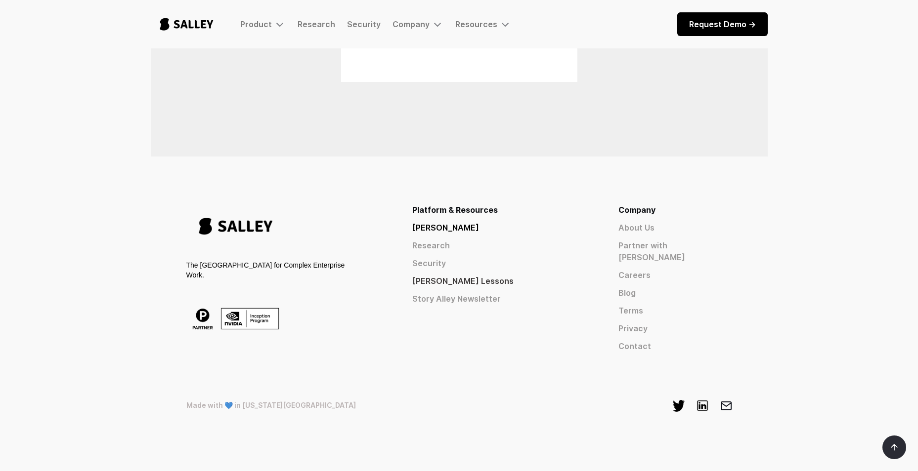 This screenshot has height=471, width=918. What do you see at coordinates (722, 24) in the screenshot?
I see `a: Request Demo ->` at bounding box center [722, 24].